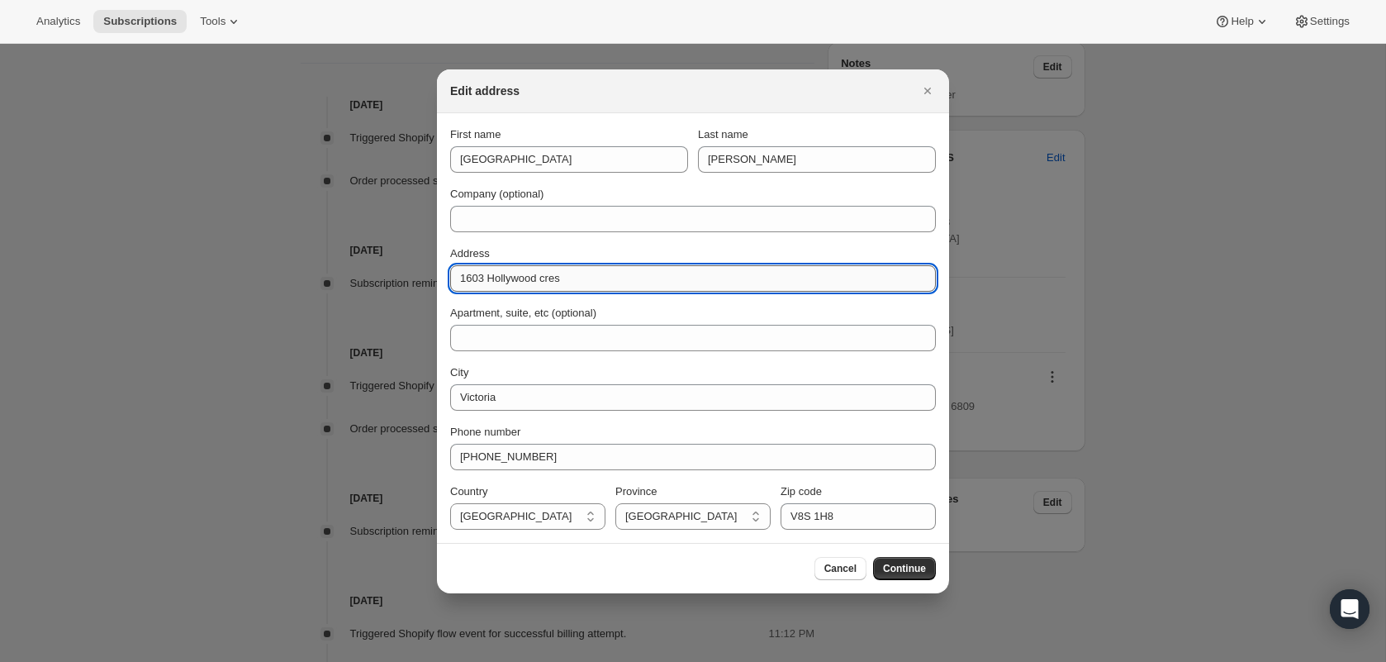 The width and height of the screenshot is (1386, 662). I want to click on span: First name, so click(475, 134).